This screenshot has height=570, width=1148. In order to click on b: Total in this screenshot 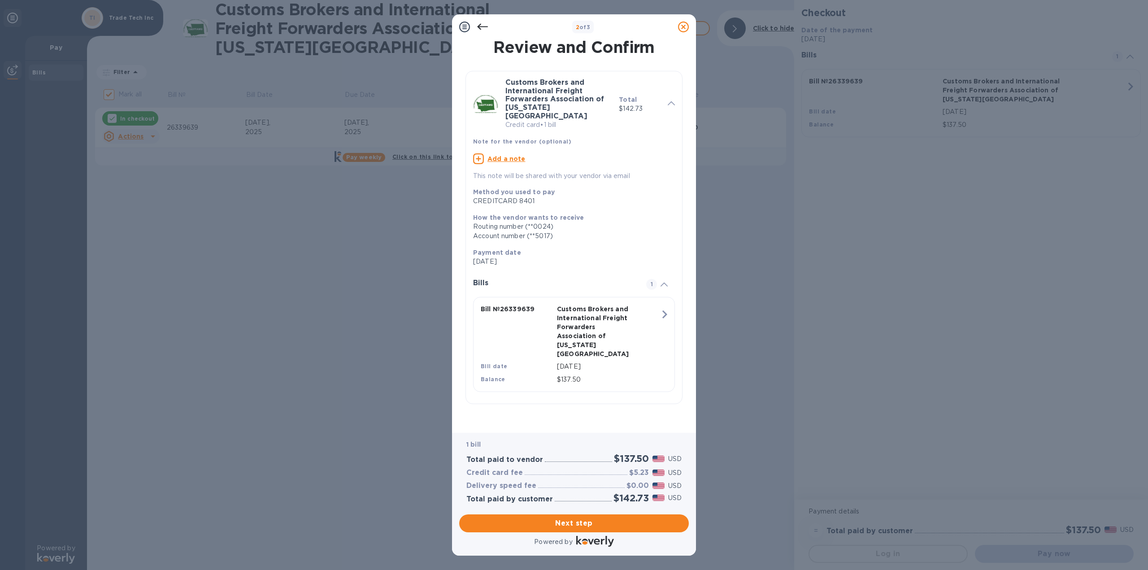, I will do `click(628, 100)`.